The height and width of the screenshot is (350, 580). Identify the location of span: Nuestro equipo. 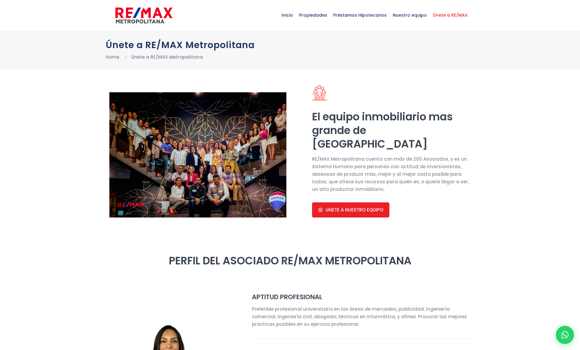
(410, 15).